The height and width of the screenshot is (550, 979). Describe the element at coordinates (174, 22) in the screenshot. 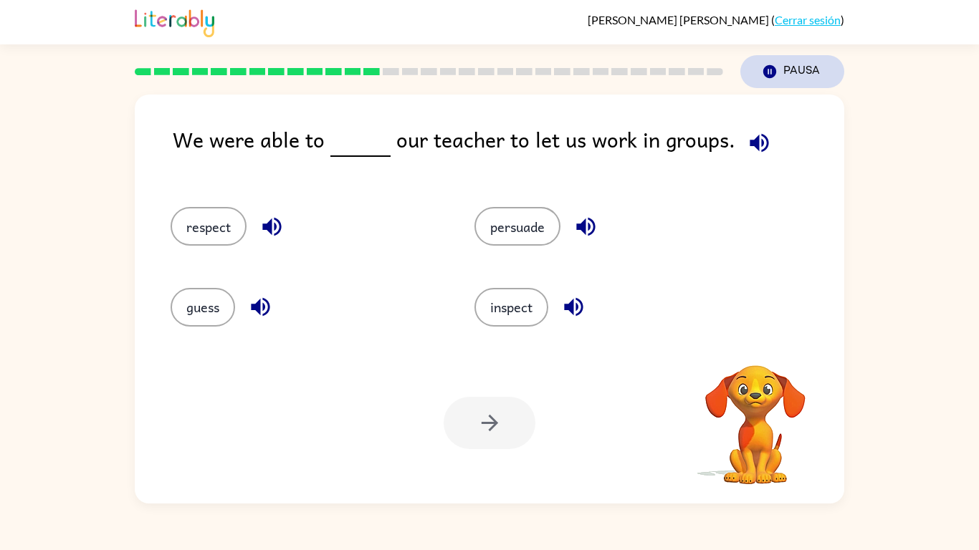

I see `img: Literably` at that location.